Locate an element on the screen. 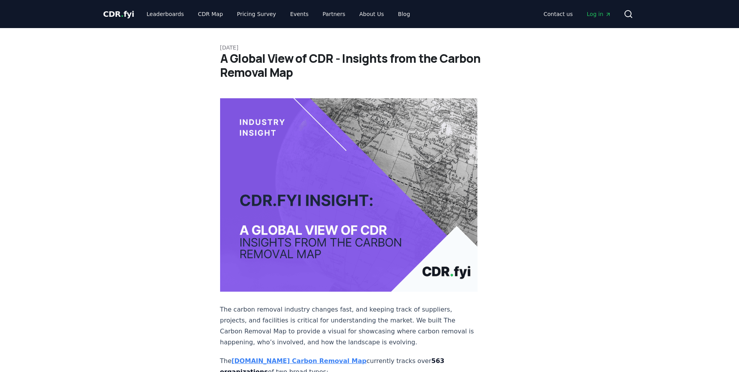  a: About Us is located at coordinates (371, 14).